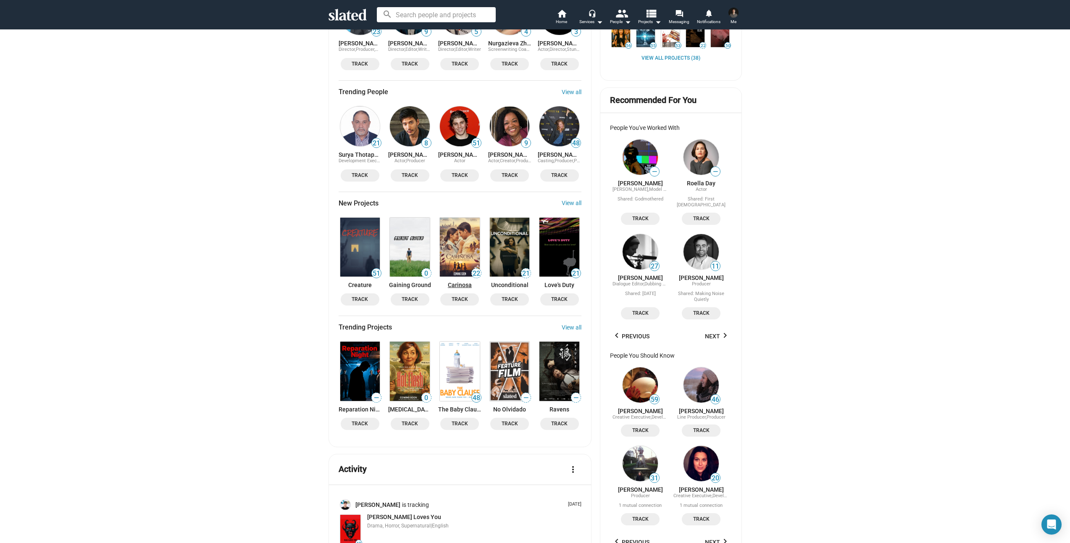 The width and height of the screenshot is (1070, 543). I want to click on img: Lukas Gage, so click(460, 126).